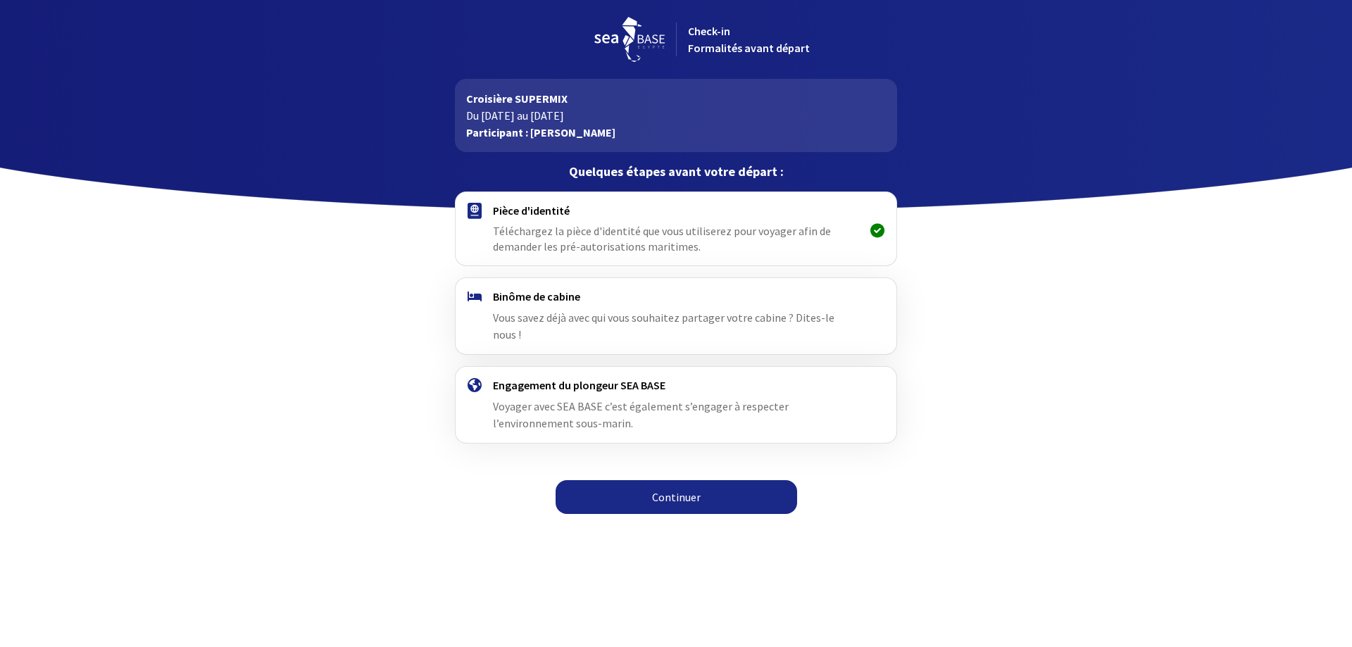 This screenshot has width=1352, height=647. Describe the element at coordinates (675, 211) in the screenshot. I see `h4: Pièce d'identité` at that location.